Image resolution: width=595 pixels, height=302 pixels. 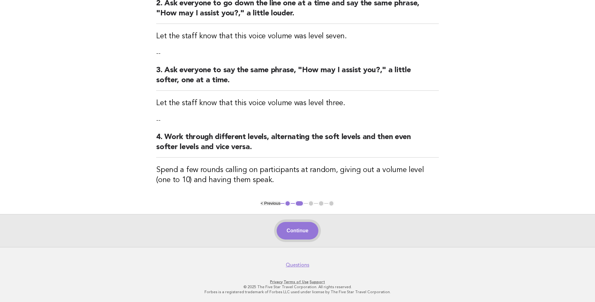 I want to click on p: Forbes is a registered trademark of Forbes LLC used under license by The Five Star Travel Corpora..., so click(x=298, y=292).